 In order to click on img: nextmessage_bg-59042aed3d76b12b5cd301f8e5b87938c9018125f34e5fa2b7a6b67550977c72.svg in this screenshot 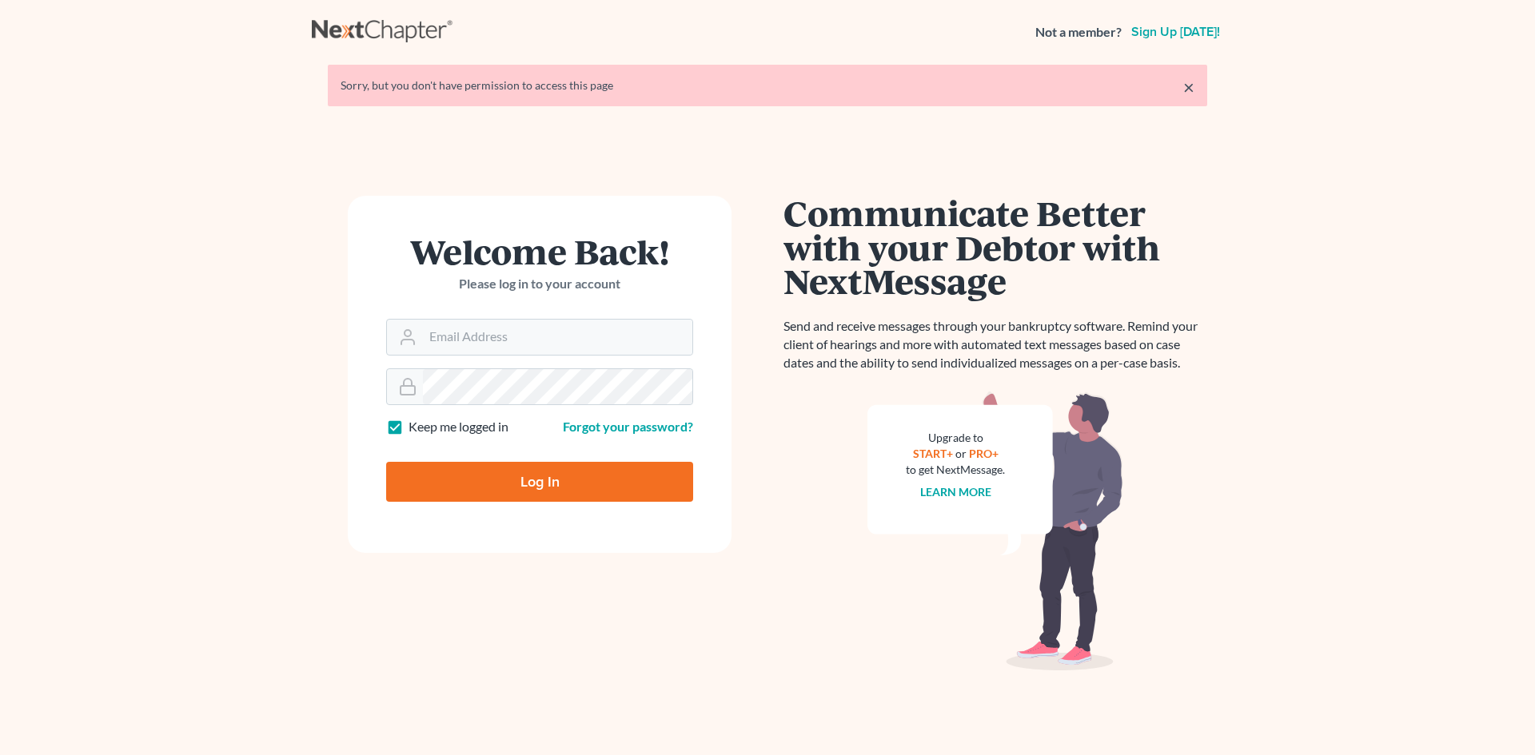, I will do `click(995, 532)`.